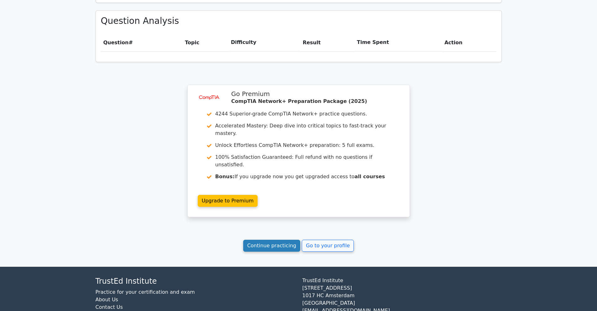 The image size is (597, 311). I want to click on a: About Us, so click(107, 299).